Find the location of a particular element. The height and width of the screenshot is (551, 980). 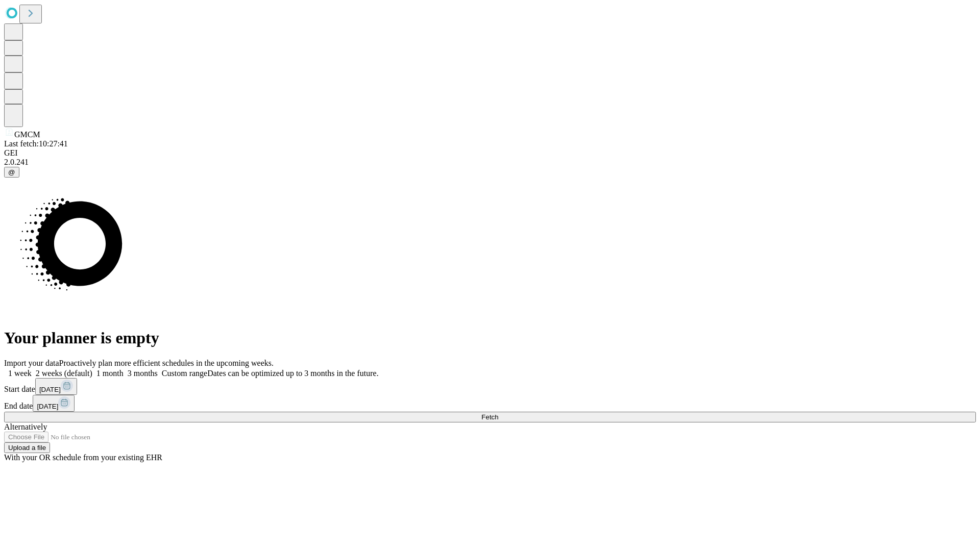

button: Fetch is located at coordinates (490, 417).